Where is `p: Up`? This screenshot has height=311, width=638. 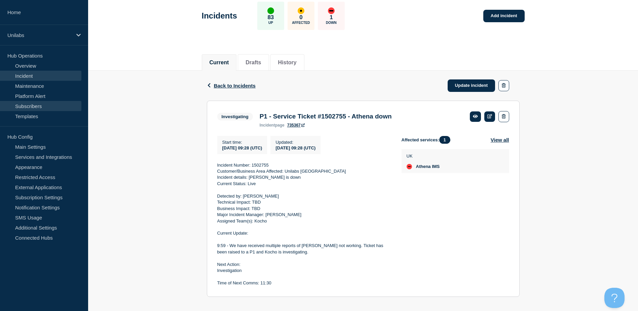
p: Up is located at coordinates (271, 23).